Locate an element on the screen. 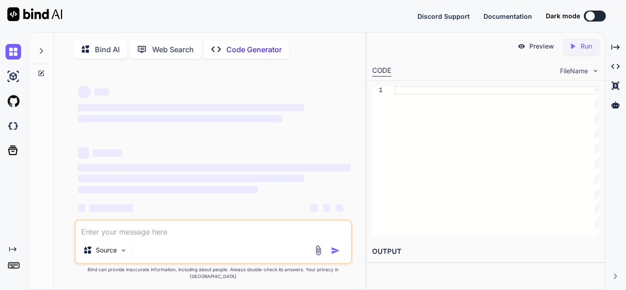 The height and width of the screenshot is (290, 626). span: Discord Support is located at coordinates (444, 16).